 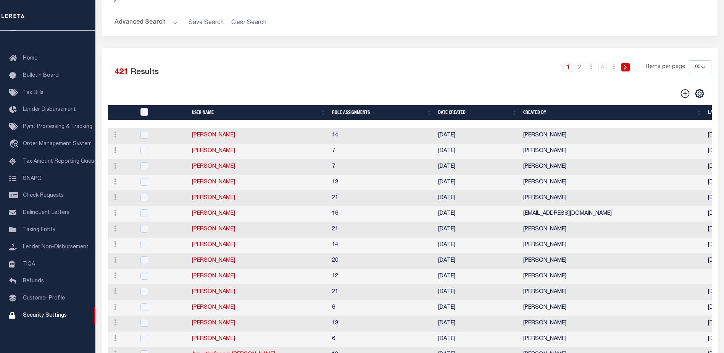 I want to click on span: Order Management System, so click(x=57, y=144).